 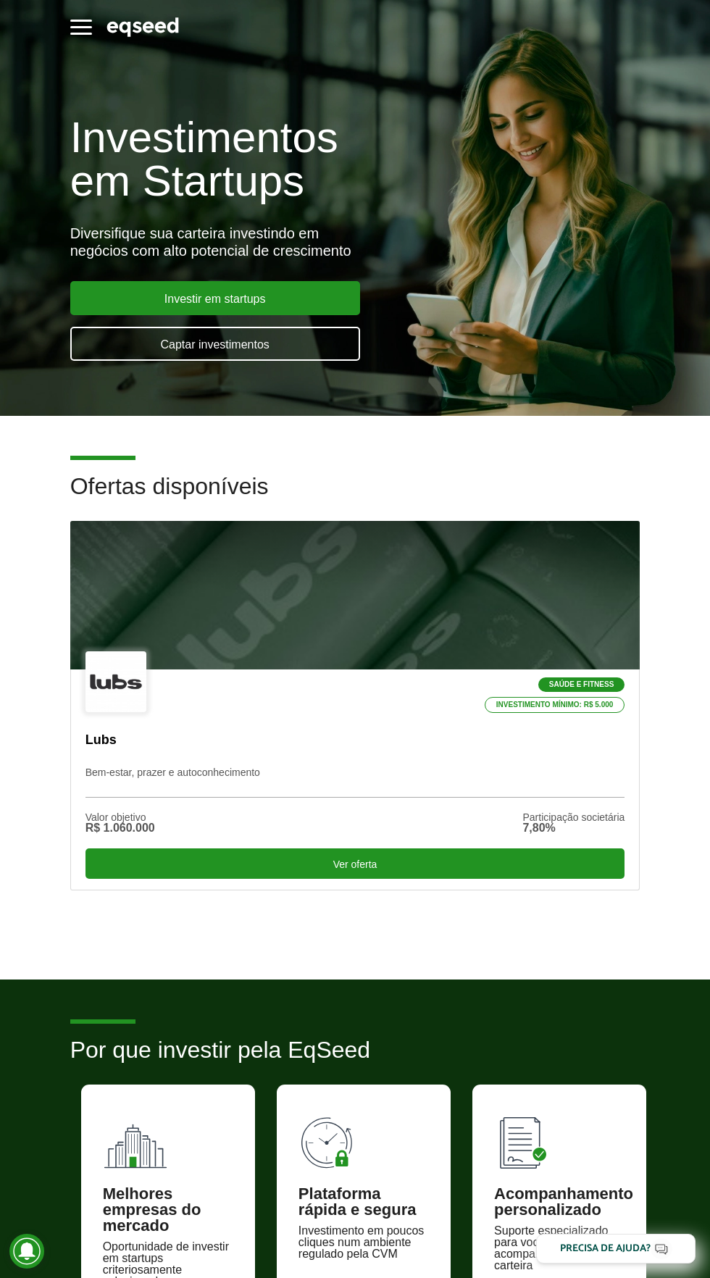 What do you see at coordinates (364, 1202) in the screenshot?
I see `div: Plataforma rápida e segura` at bounding box center [364, 1202].